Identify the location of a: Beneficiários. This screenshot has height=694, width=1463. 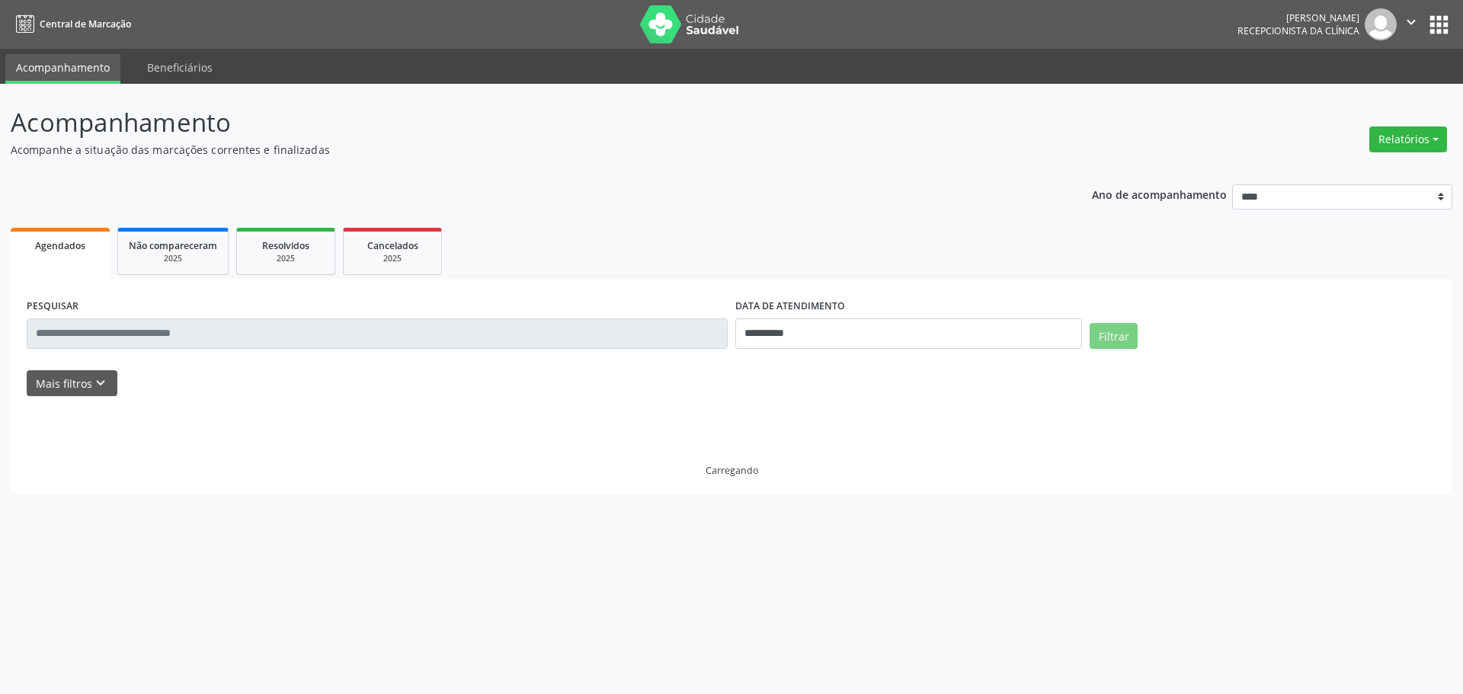
(180, 67).